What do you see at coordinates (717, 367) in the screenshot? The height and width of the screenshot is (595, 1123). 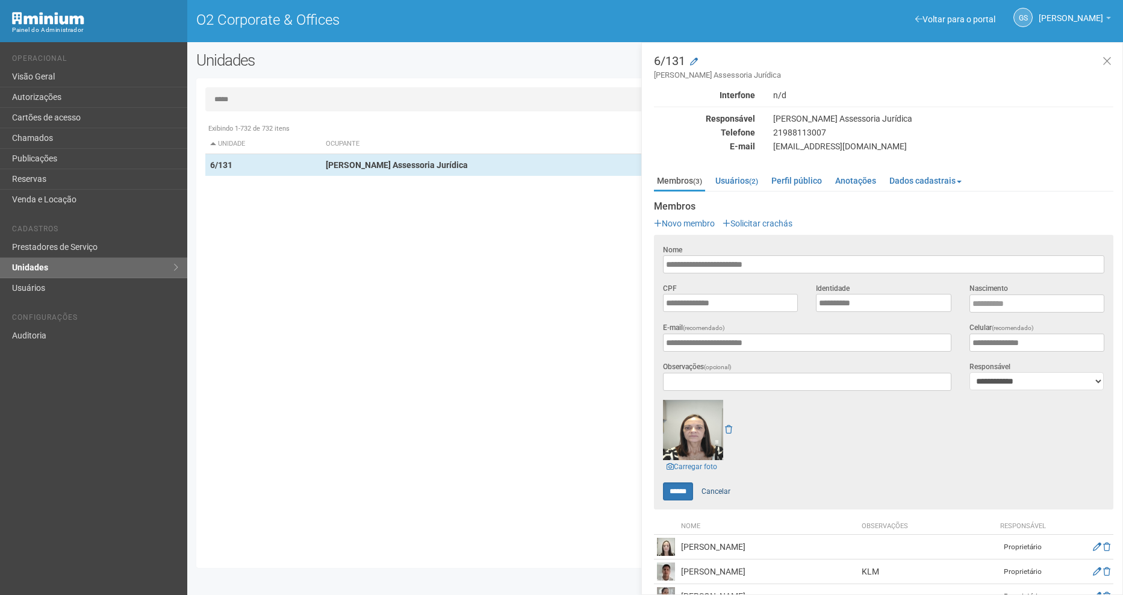 I see `span: (opcional)` at bounding box center [717, 367].